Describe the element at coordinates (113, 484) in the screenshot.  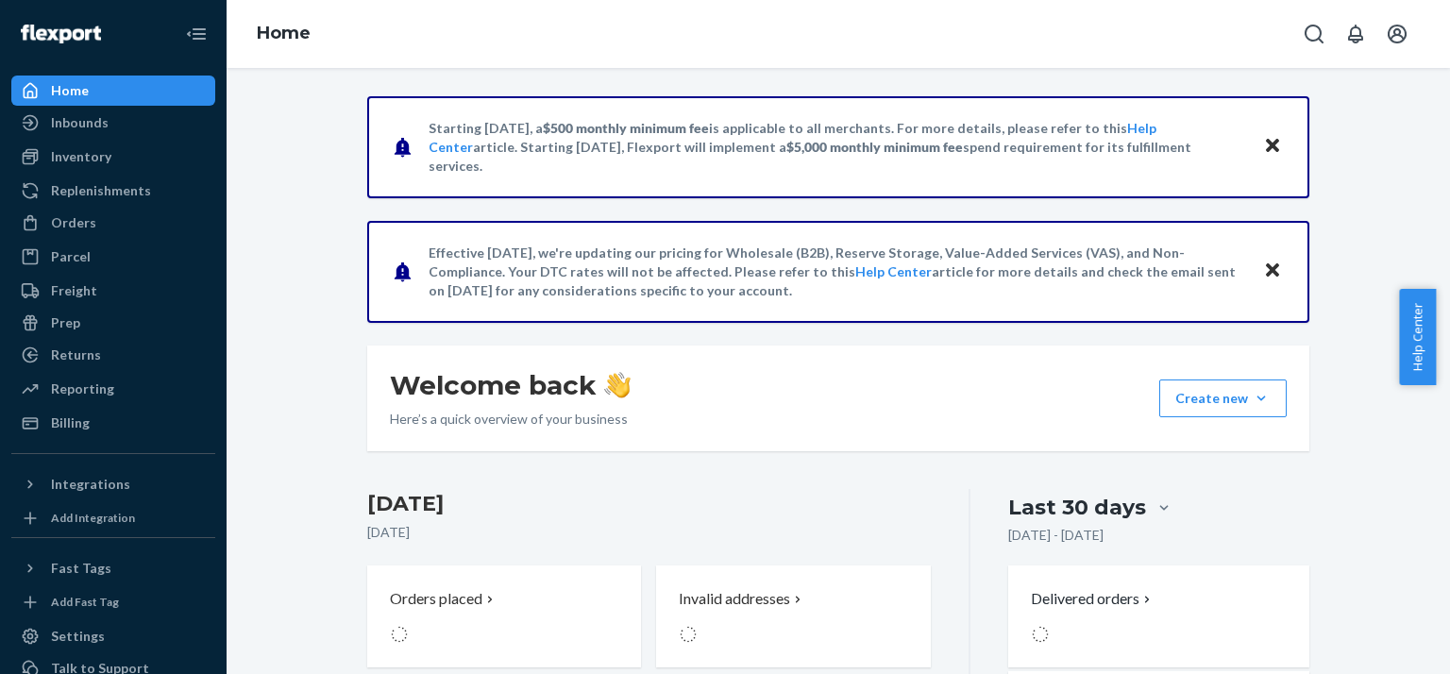
I see `button: Integrations` at that location.